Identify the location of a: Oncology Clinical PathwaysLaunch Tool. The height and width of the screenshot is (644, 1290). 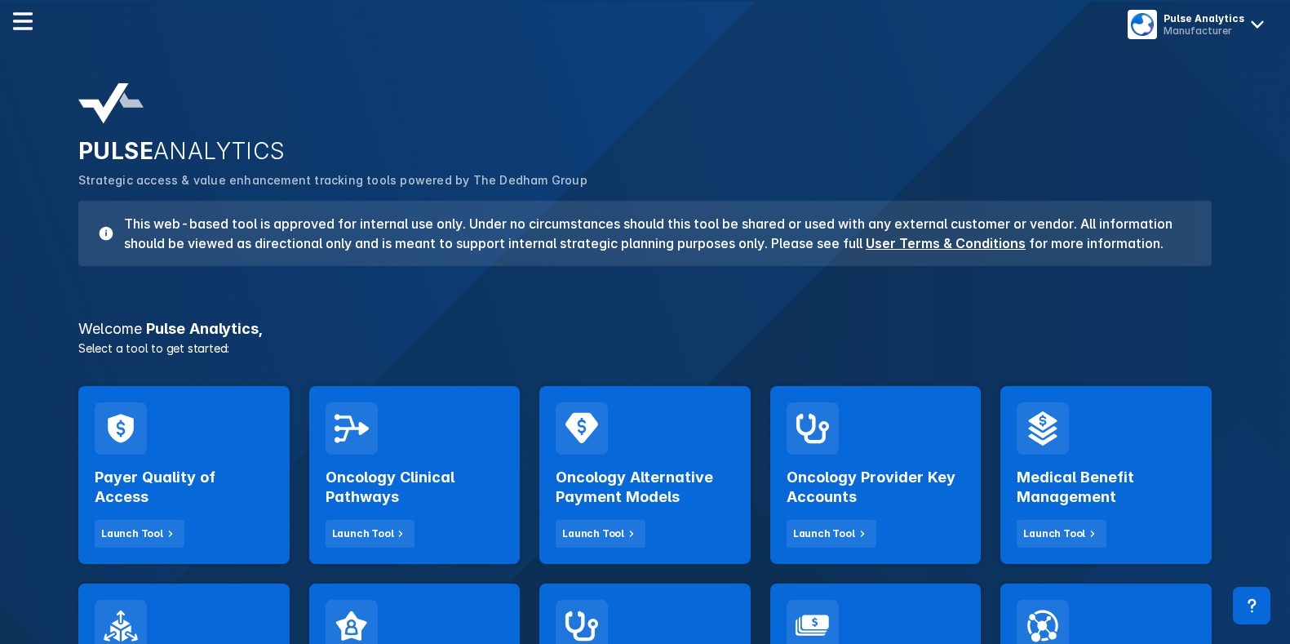
(414, 475).